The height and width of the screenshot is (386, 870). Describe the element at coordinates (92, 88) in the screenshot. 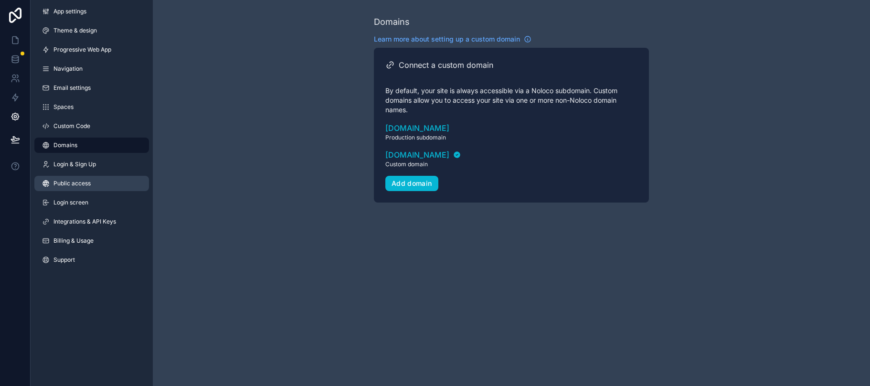

I see `a: Email settings` at that location.